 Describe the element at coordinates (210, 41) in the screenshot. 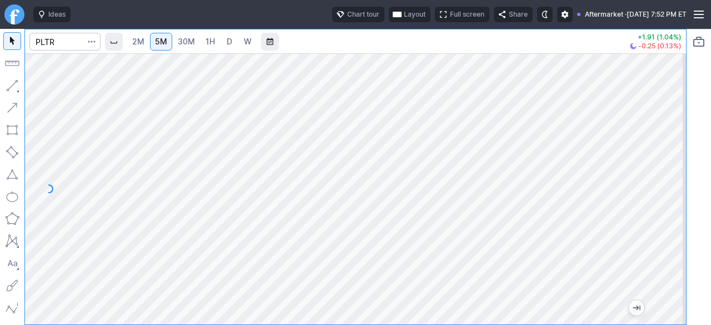

I see `span: 1H` at that location.